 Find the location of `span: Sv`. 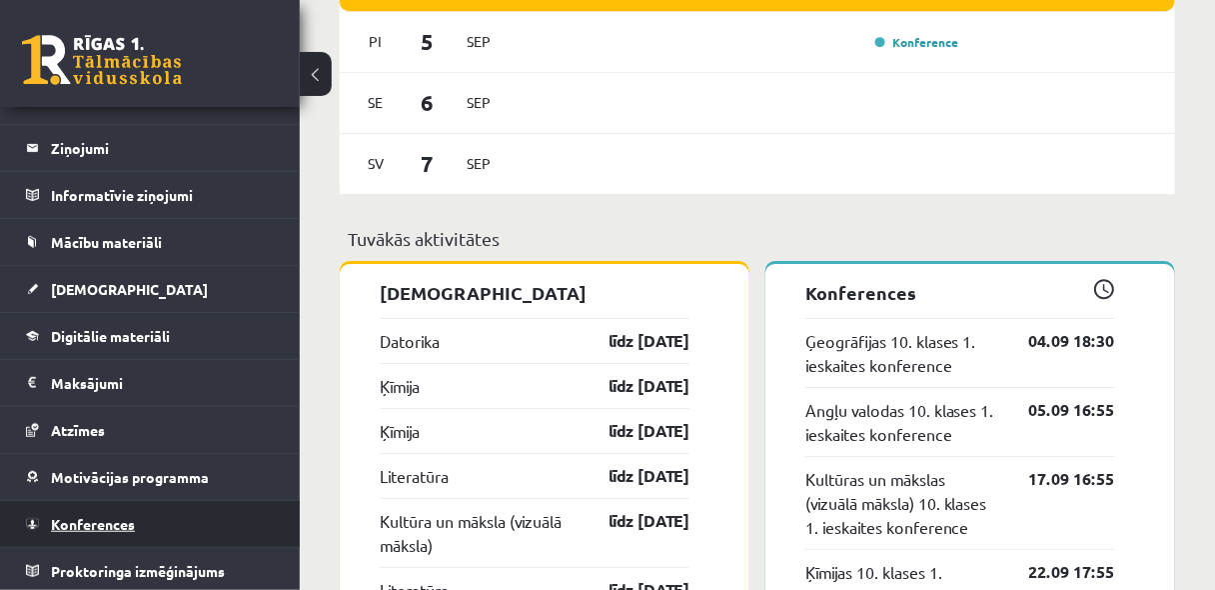

span: Sv is located at coordinates (376, 163).